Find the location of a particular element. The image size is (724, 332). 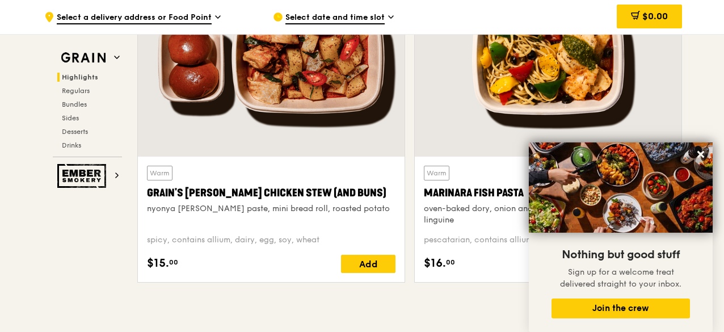

span: $15. is located at coordinates (158, 263).